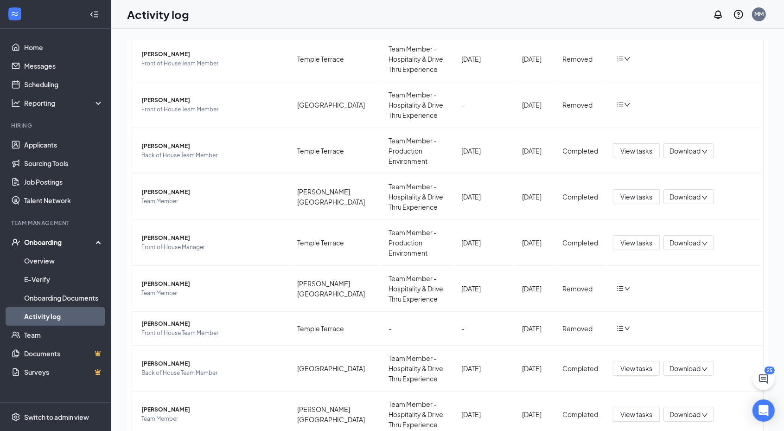  What do you see at coordinates (63, 47) in the screenshot?
I see `a: Home` at bounding box center [63, 47].